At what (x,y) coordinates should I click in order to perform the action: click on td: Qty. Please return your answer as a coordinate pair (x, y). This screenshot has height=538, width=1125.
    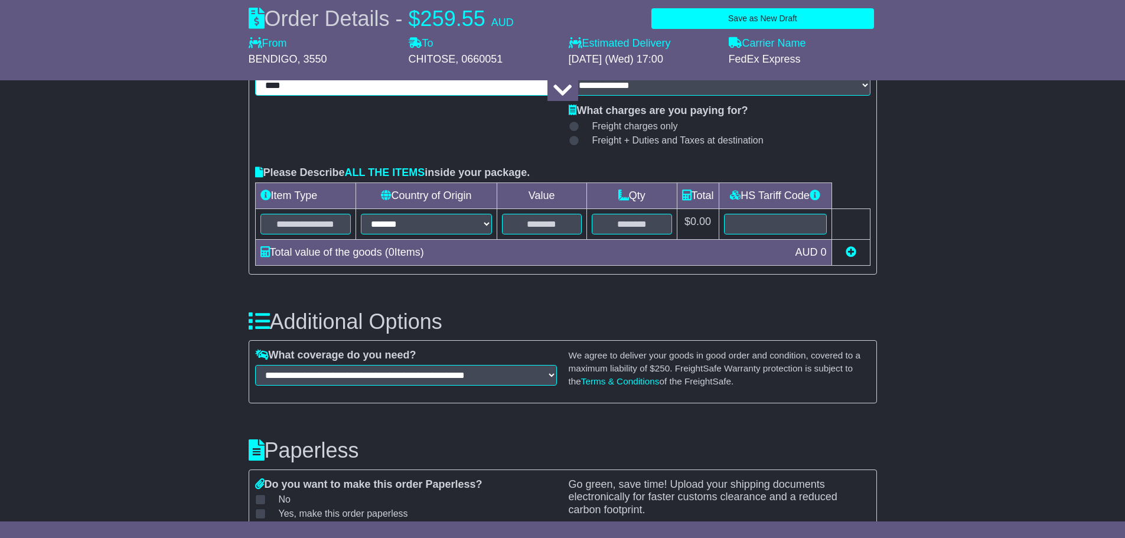
    Looking at the image, I should click on (631, 195).